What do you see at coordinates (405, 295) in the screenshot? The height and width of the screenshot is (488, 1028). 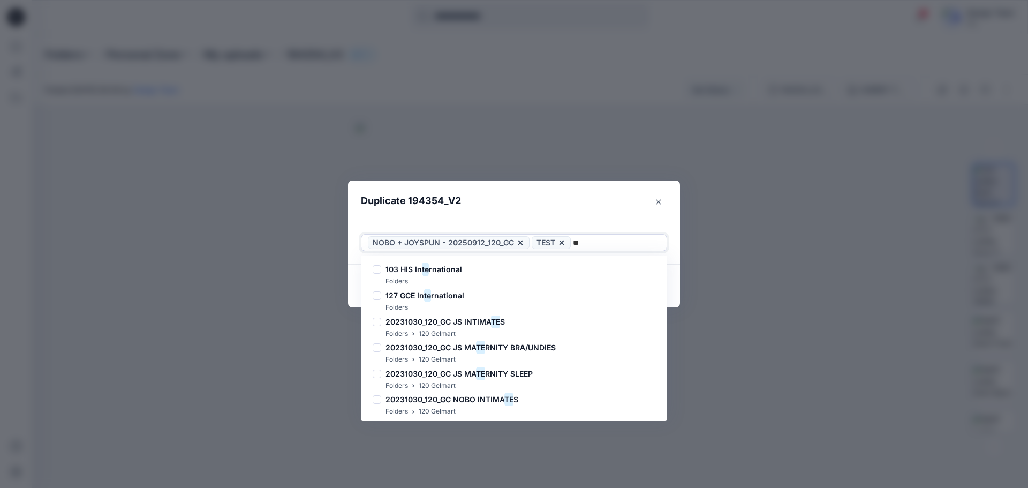 I see `span: 127 GCE In` at bounding box center [405, 295].